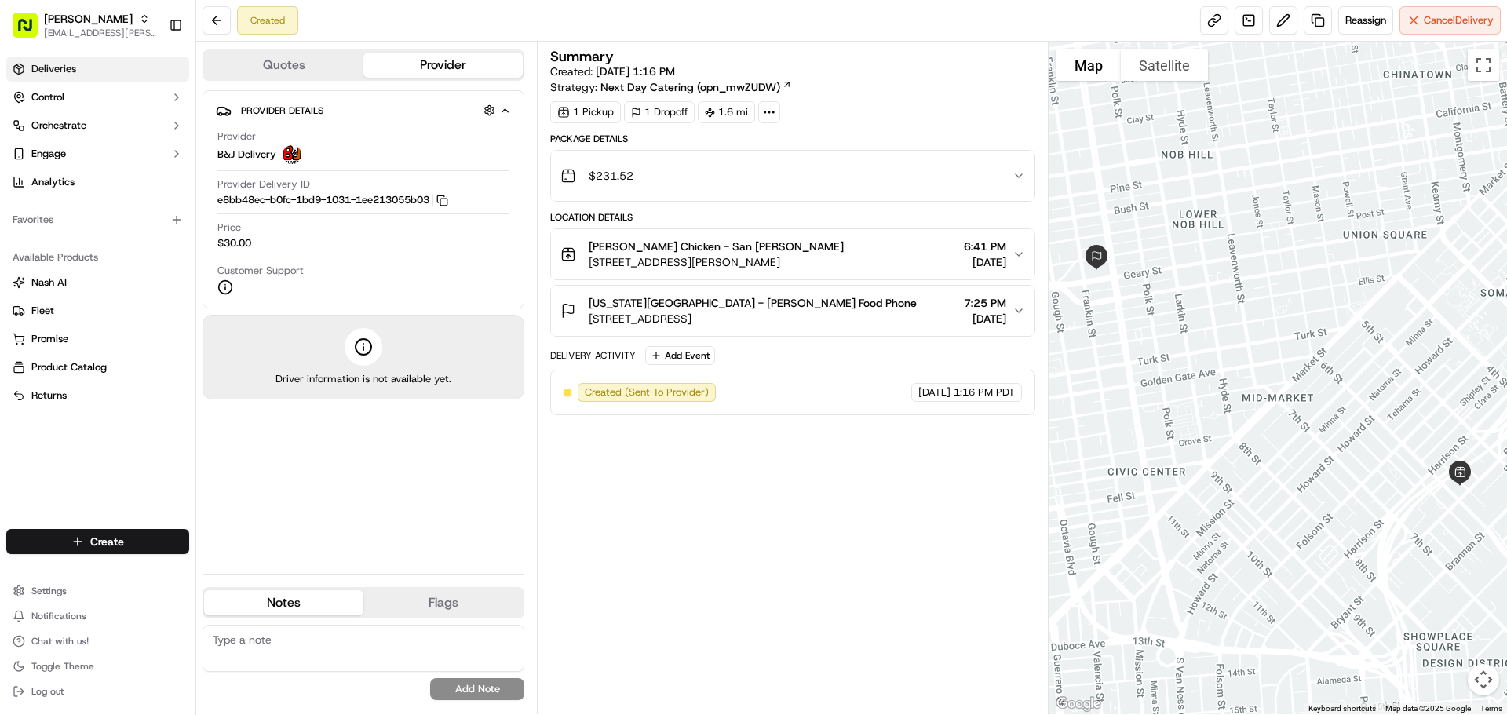  I want to click on a: 💻API Documentation, so click(192, 359).